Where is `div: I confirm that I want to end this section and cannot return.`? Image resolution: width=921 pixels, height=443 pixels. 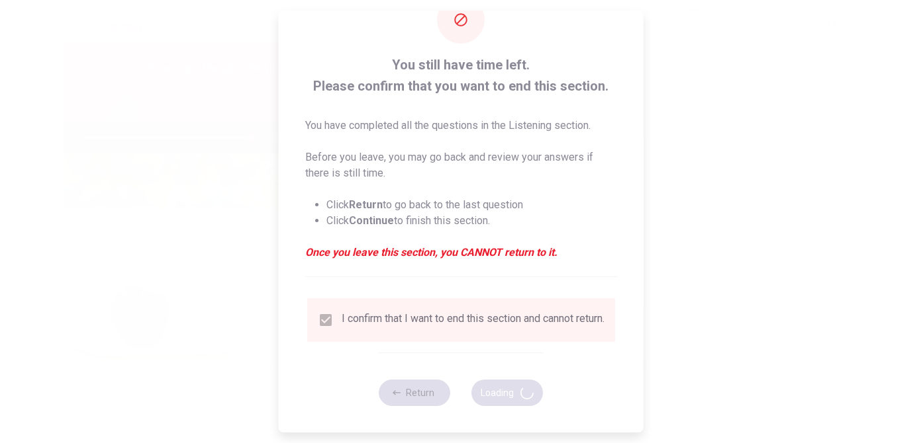 div: I confirm that I want to end this section and cannot return. is located at coordinates (472, 320).